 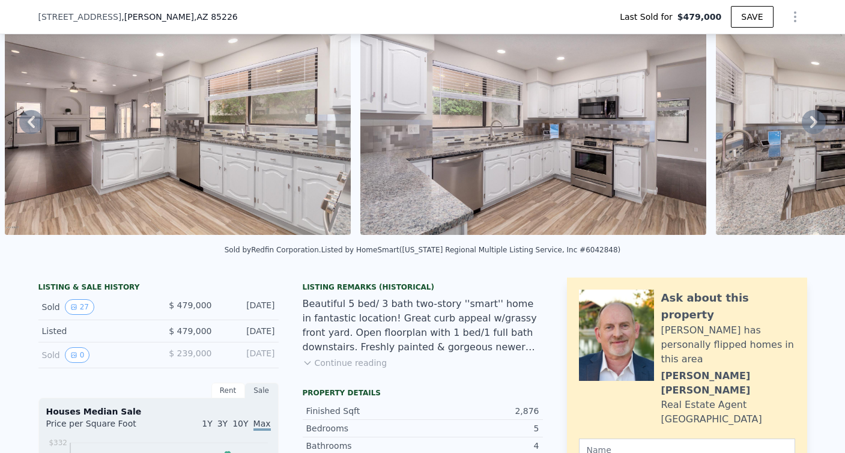 What do you see at coordinates (795, 17) in the screenshot?
I see `button: Show Options` at bounding box center [795, 17].